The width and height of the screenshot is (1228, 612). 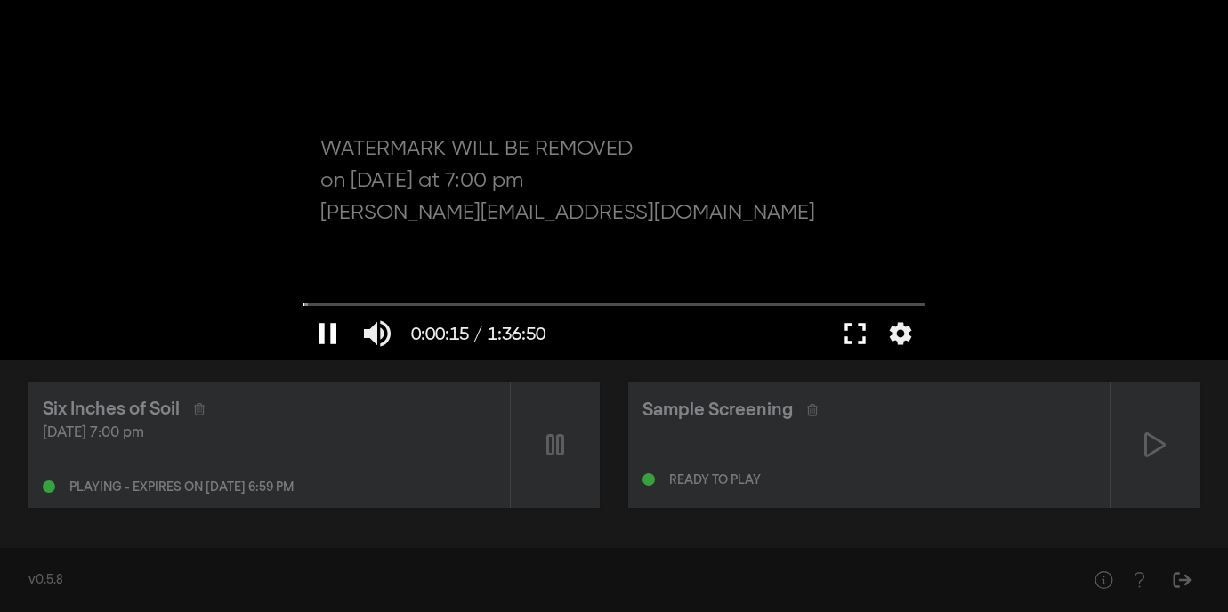 What do you see at coordinates (327, 334) in the screenshot?
I see `button: Pause` at bounding box center [327, 334].